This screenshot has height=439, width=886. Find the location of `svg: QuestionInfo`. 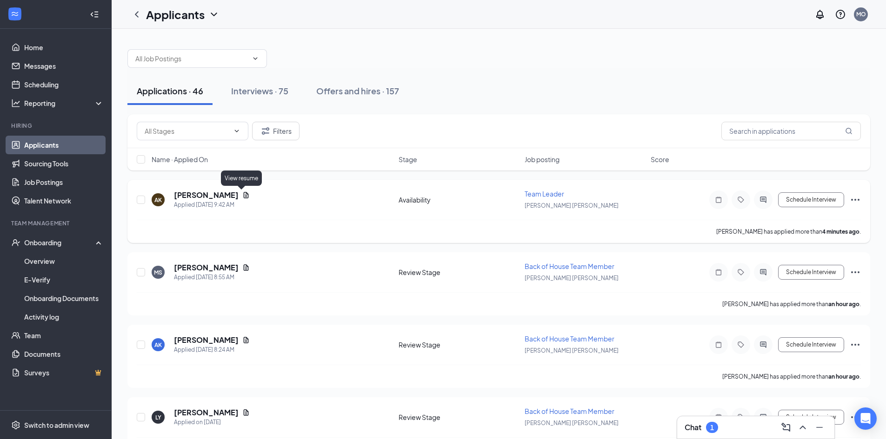

svg: QuestionInfo is located at coordinates (840, 14).